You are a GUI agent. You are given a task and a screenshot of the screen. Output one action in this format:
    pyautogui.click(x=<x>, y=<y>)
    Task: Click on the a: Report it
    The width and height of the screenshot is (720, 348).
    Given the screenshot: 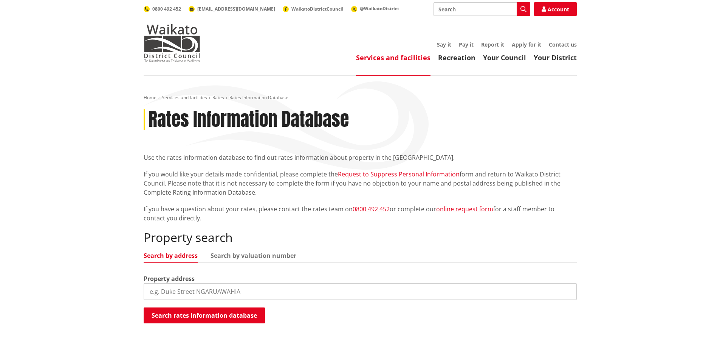 What is the action you would take?
    pyautogui.click(x=493, y=44)
    